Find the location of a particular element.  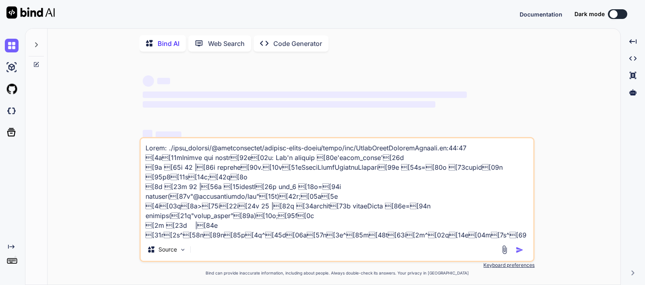

img: Bind AI is located at coordinates (31, 13).